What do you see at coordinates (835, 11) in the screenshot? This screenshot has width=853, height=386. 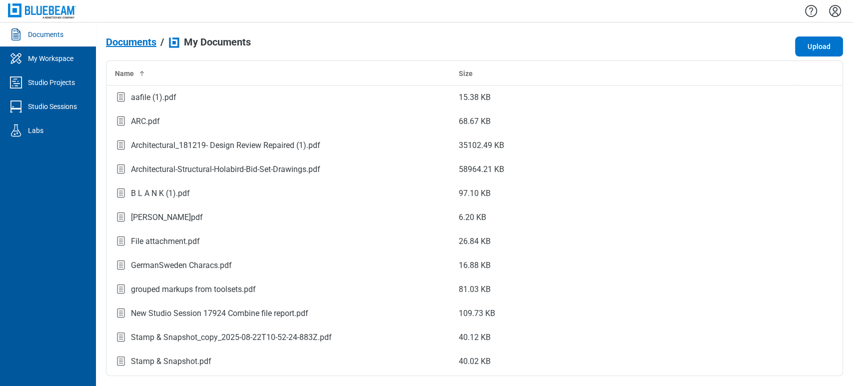 I see `button: Settings` at bounding box center [835, 11].